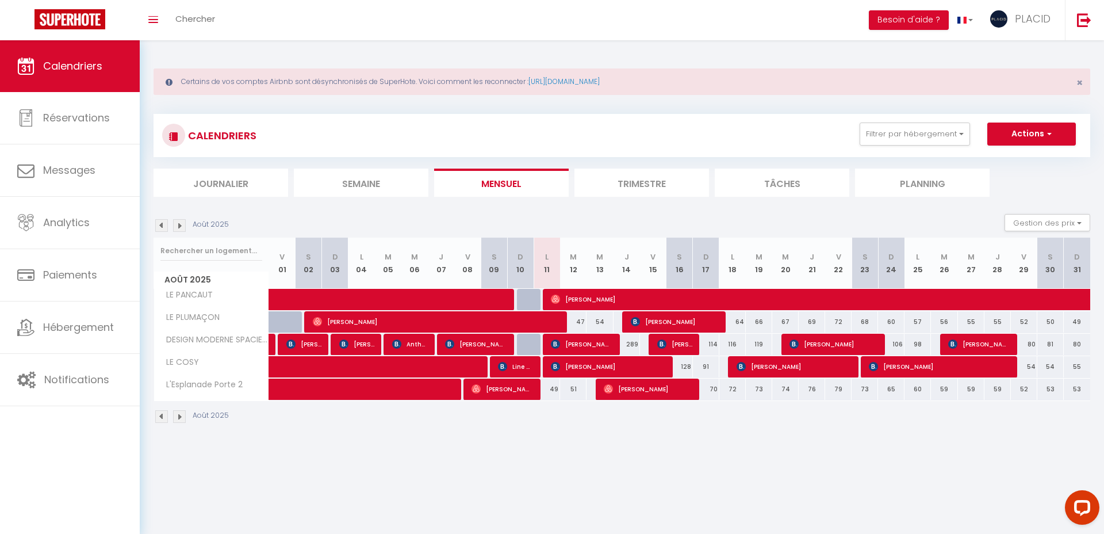 The image size is (1104, 534). Describe the element at coordinates (1084, 20) in the screenshot. I see `img: logout` at that location.